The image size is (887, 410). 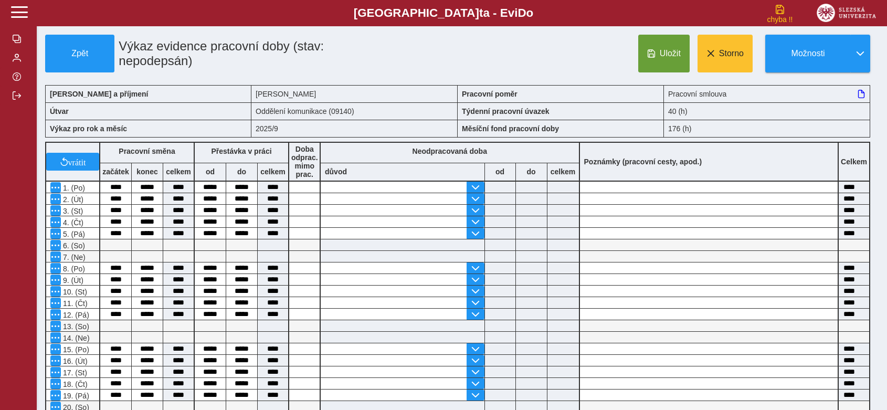 What do you see at coordinates (767, 129) in the screenshot?
I see `div: 176 (h)` at bounding box center [767, 129].